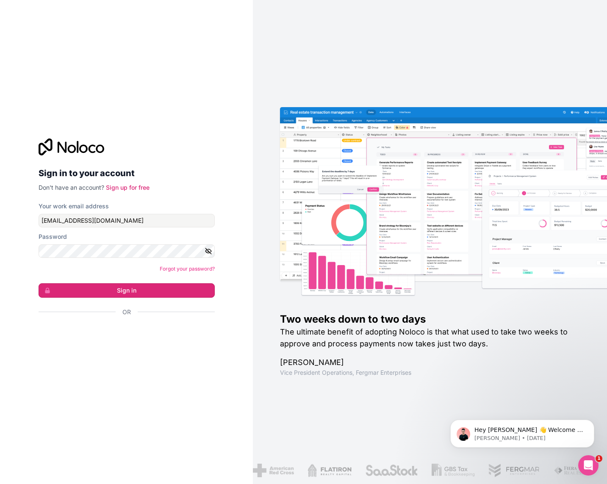  Describe the element at coordinates (430, 319) in the screenshot. I see `h1: Two weeks down to two days` at that location.